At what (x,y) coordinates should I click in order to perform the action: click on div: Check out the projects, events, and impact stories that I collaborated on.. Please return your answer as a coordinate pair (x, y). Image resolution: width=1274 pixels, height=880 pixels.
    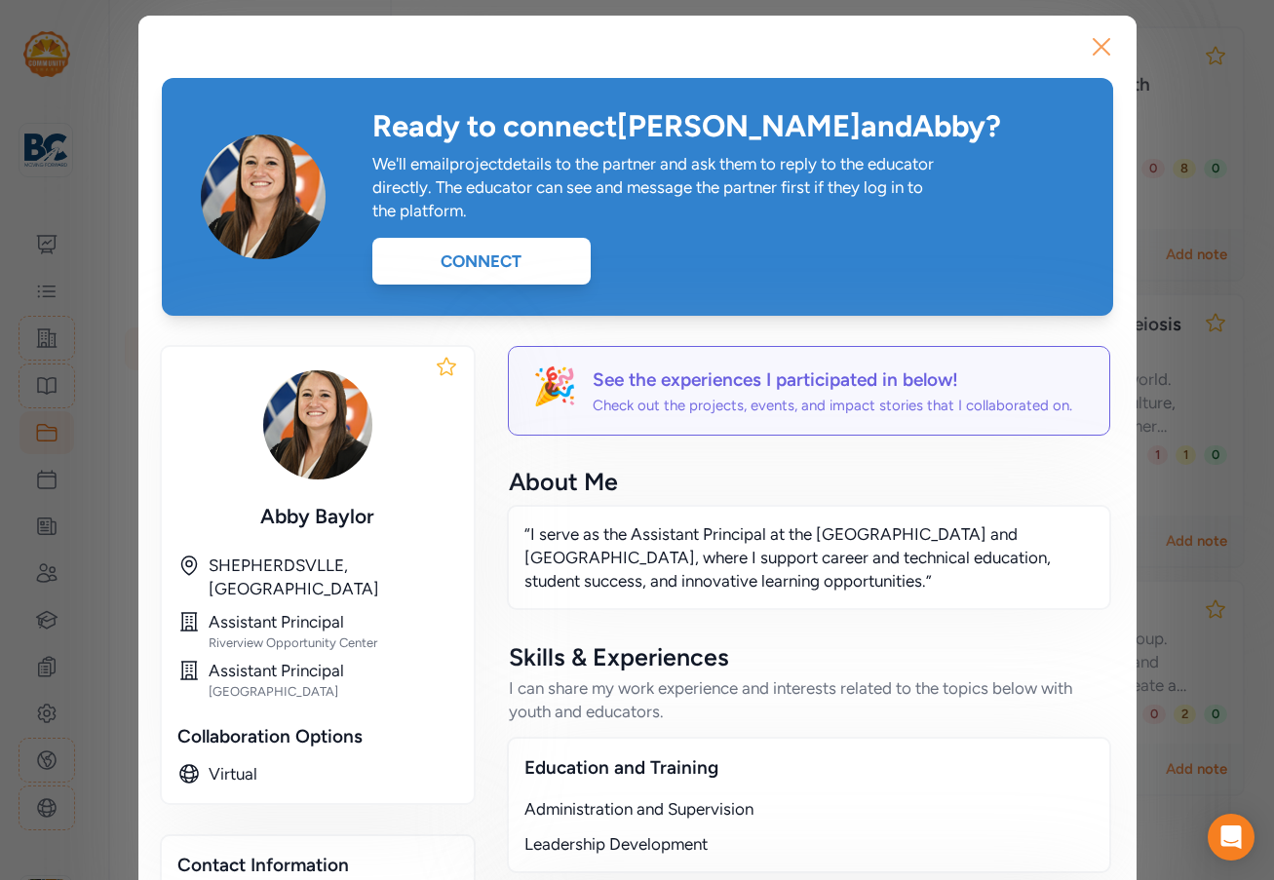
    Looking at the image, I should click on (832, 405).